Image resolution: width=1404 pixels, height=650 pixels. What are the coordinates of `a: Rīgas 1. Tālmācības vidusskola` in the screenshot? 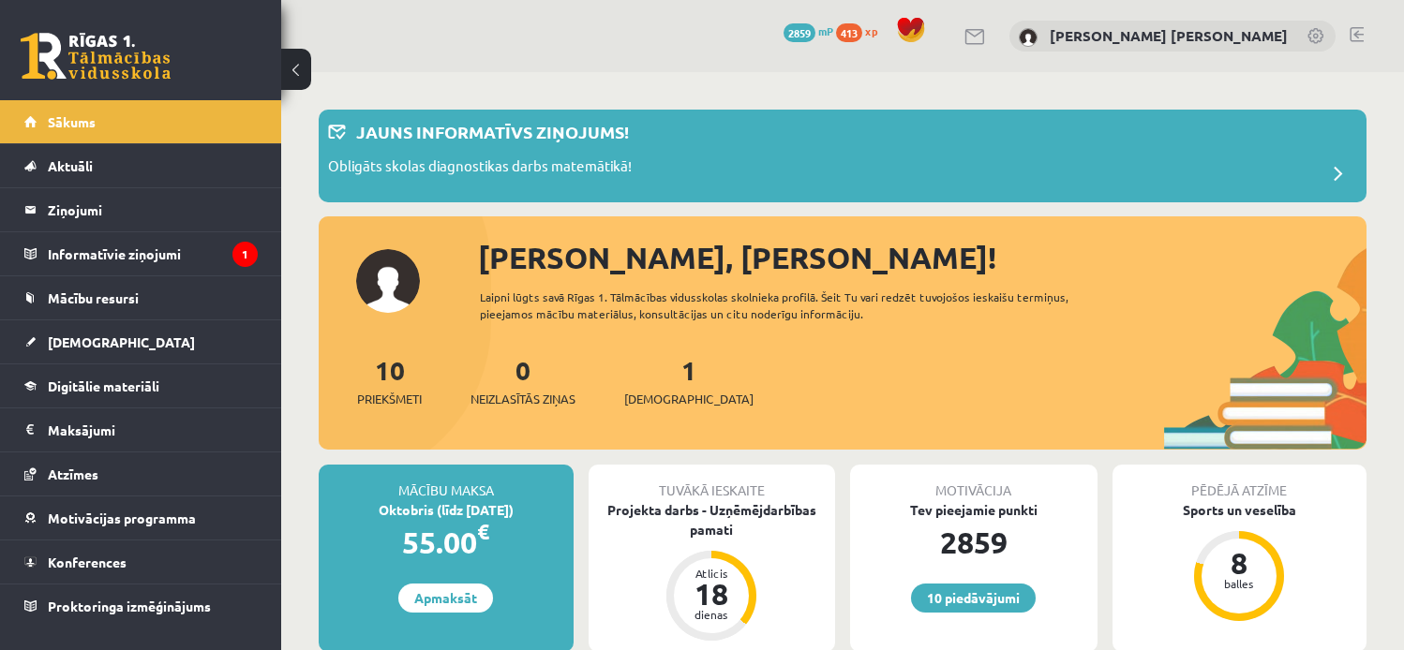 It's located at (96, 56).